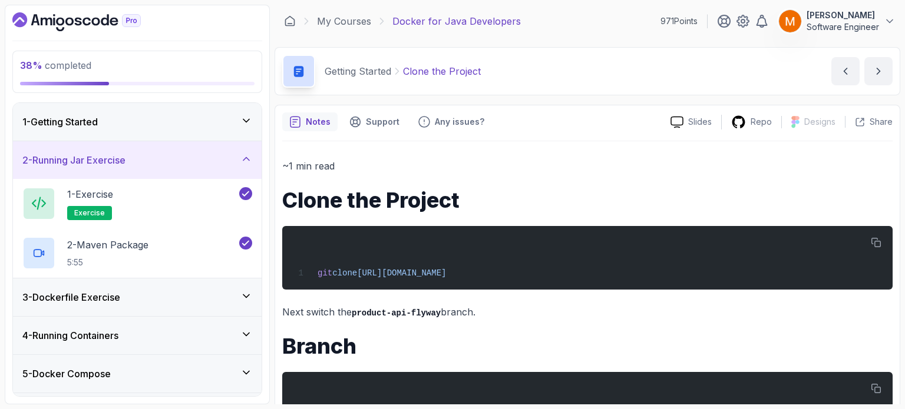 This screenshot has width=905, height=409. What do you see at coordinates (137, 253) in the screenshot?
I see `button: 2-Maven Package5:55` at bounding box center [137, 253].